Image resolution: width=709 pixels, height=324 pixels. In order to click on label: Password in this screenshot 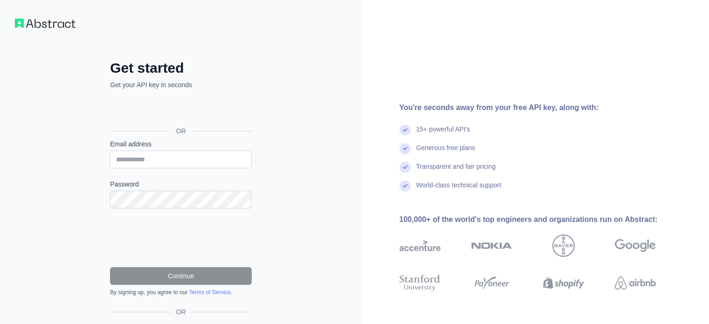, I will do `click(181, 184)`.